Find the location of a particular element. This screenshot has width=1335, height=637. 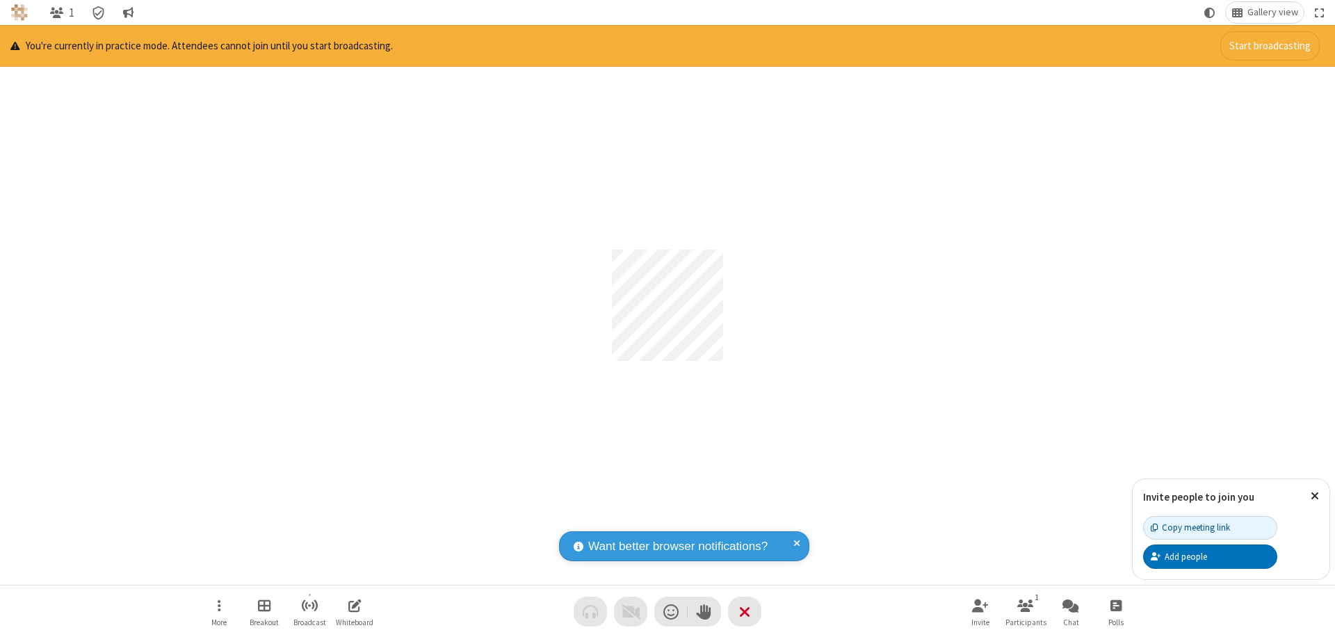

button: Manage Breakout Rooms is located at coordinates (264, 611).